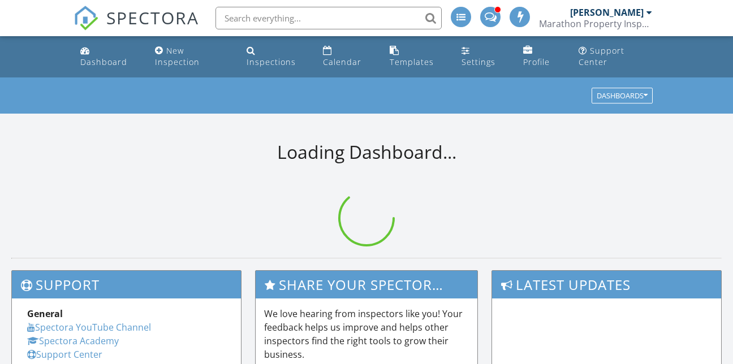  Describe the element at coordinates (601, 56) in the screenshot. I see `div: Support Center` at that location.